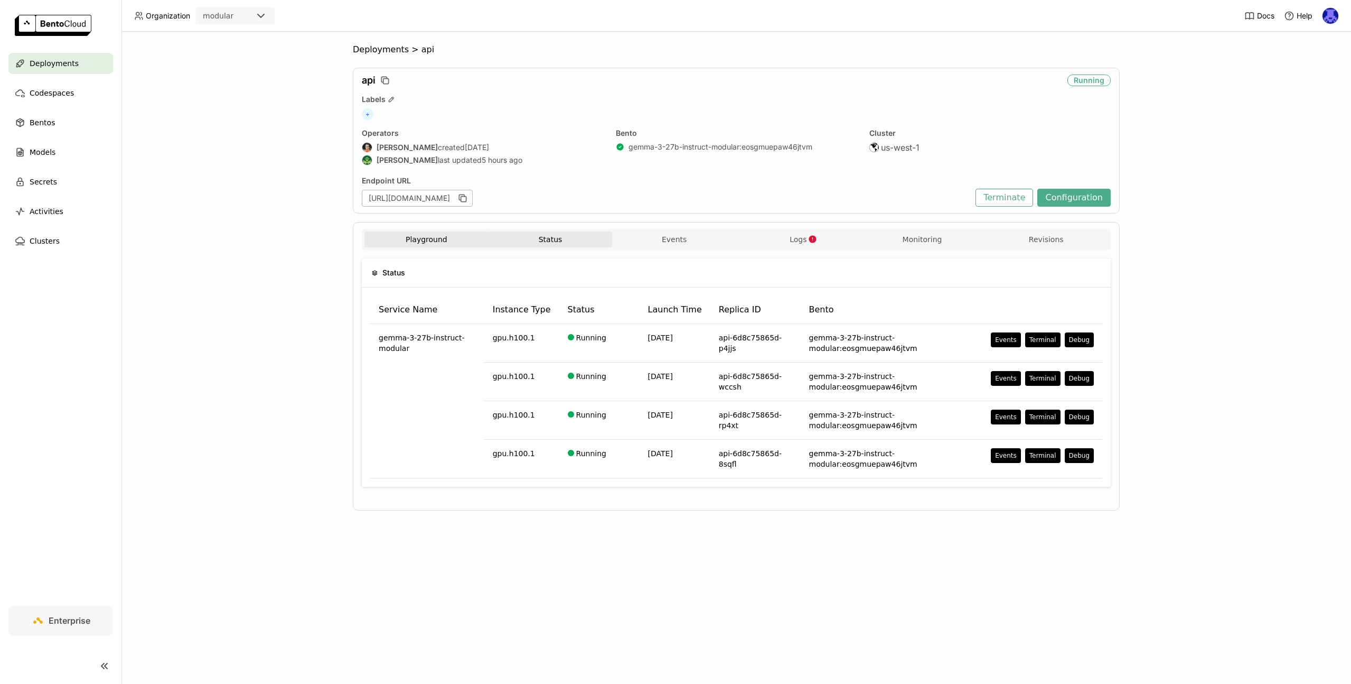 The width and height of the screenshot is (1351, 684). What do you see at coordinates (367, 160) in the screenshot?
I see `img: Kevin Bi` at bounding box center [367, 160].